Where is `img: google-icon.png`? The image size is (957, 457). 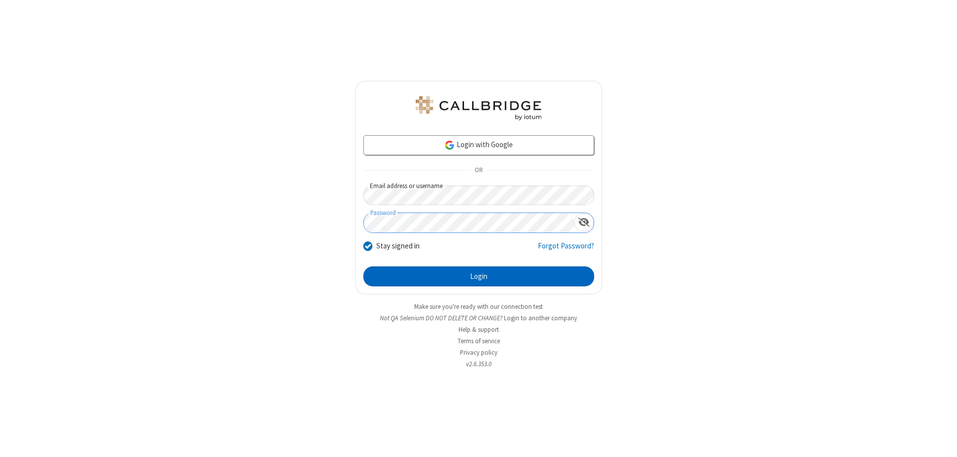
img: google-icon.png is located at coordinates (450, 145).